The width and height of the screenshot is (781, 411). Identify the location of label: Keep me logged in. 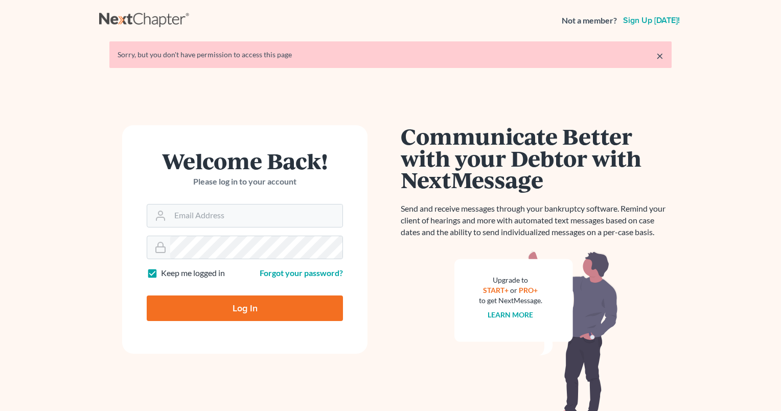
(193, 273).